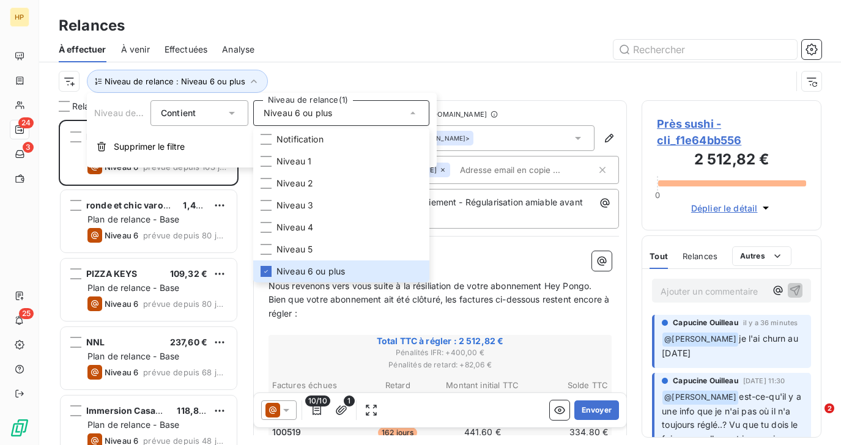 The height and width of the screenshot is (445, 841). I want to click on span: 2, so click(829, 409).